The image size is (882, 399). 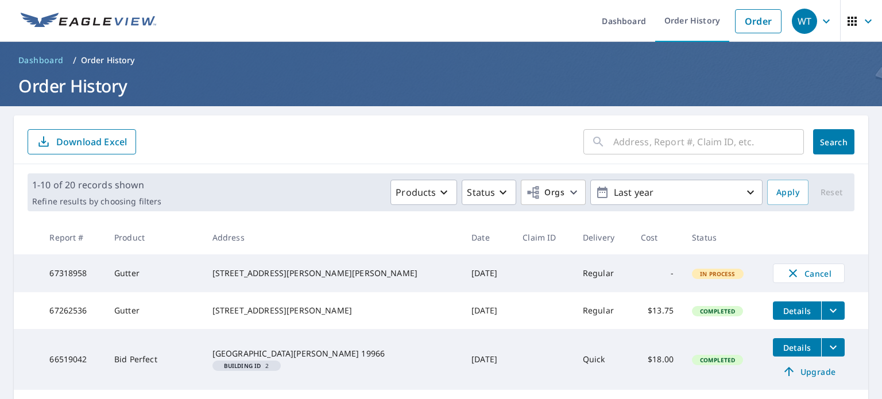 What do you see at coordinates (657, 237) in the screenshot?
I see `th: Cost` at bounding box center [657, 237].